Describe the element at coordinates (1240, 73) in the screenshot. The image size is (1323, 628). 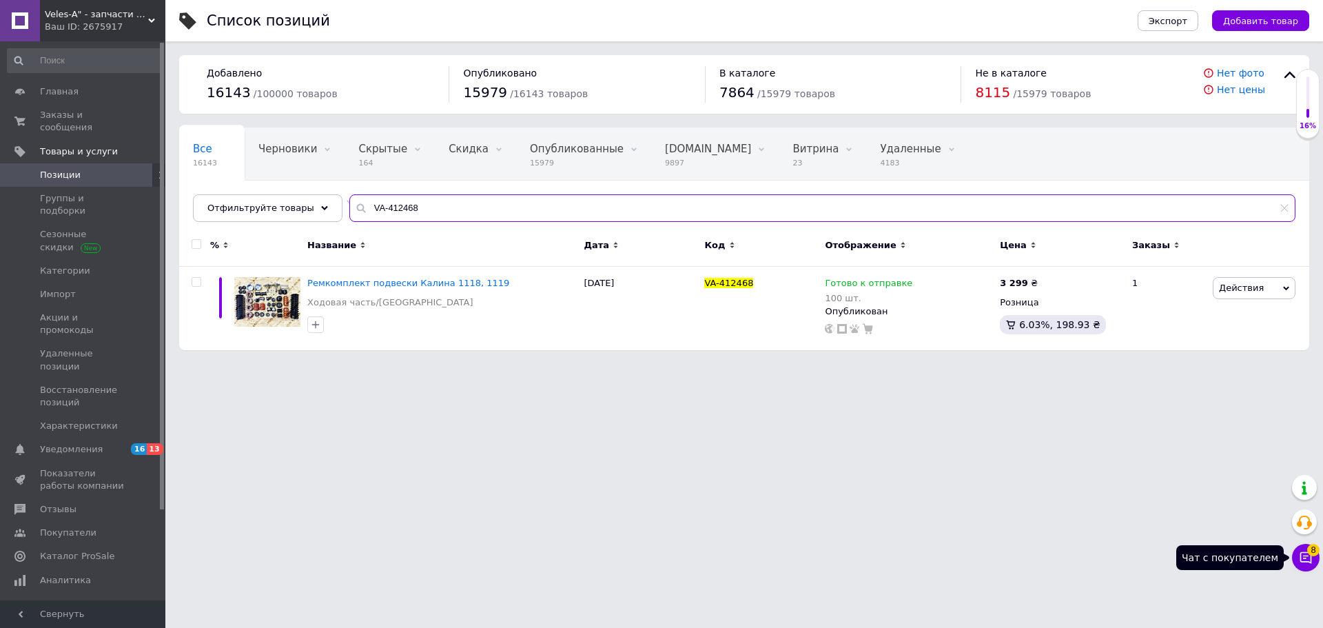
I see `a: Нет фото` at that location.